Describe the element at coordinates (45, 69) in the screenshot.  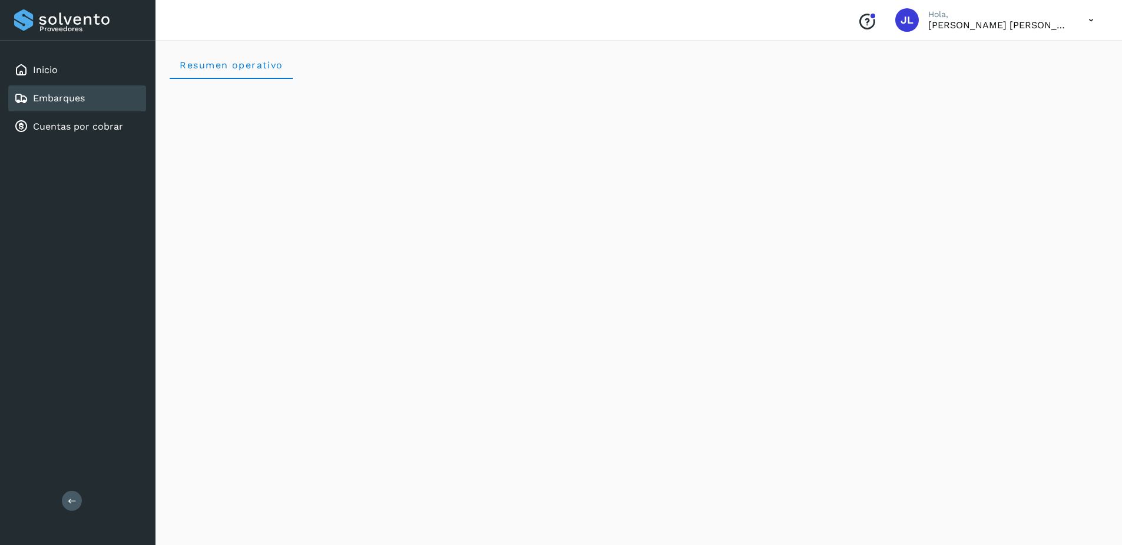
I see `a: Inicio` at that location.